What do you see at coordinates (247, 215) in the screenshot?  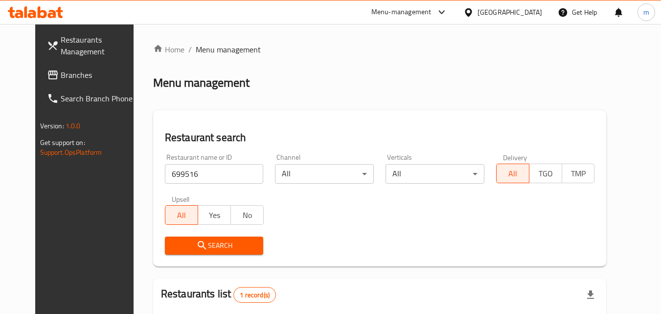 I see `button: No` at bounding box center [247, 215].